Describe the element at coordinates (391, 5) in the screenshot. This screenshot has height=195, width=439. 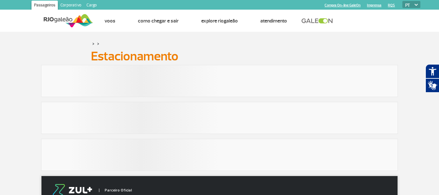
I see `a: RQS` at that location.